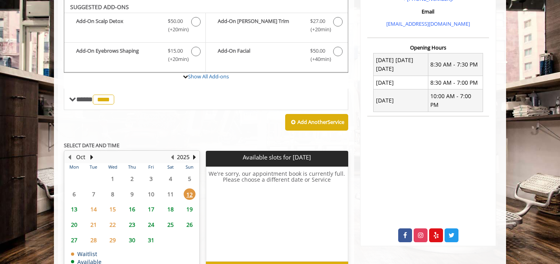 This screenshot has height=264, width=560. Describe the element at coordinates (74, 225) in the screenshot. I see `td: Select day20` at that location.